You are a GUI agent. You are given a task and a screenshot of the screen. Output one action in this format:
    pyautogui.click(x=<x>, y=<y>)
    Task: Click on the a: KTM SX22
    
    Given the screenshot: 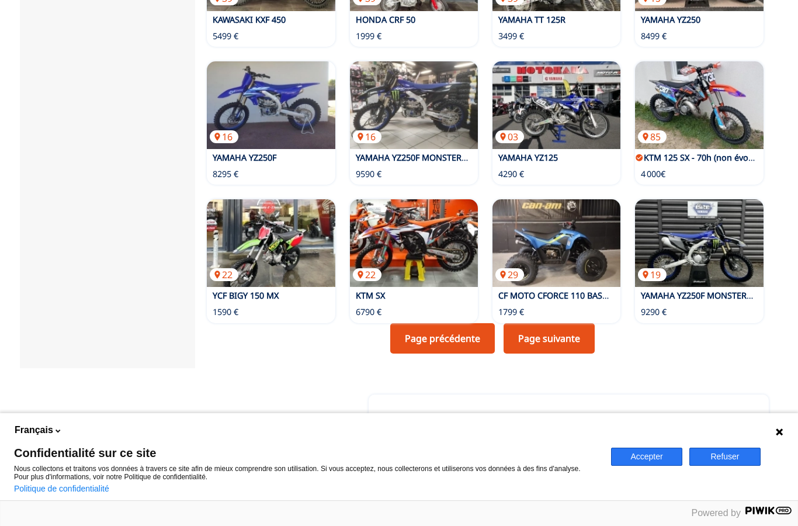 What is the action you would take?
    pyautogui.click(x=414, y=243)
    